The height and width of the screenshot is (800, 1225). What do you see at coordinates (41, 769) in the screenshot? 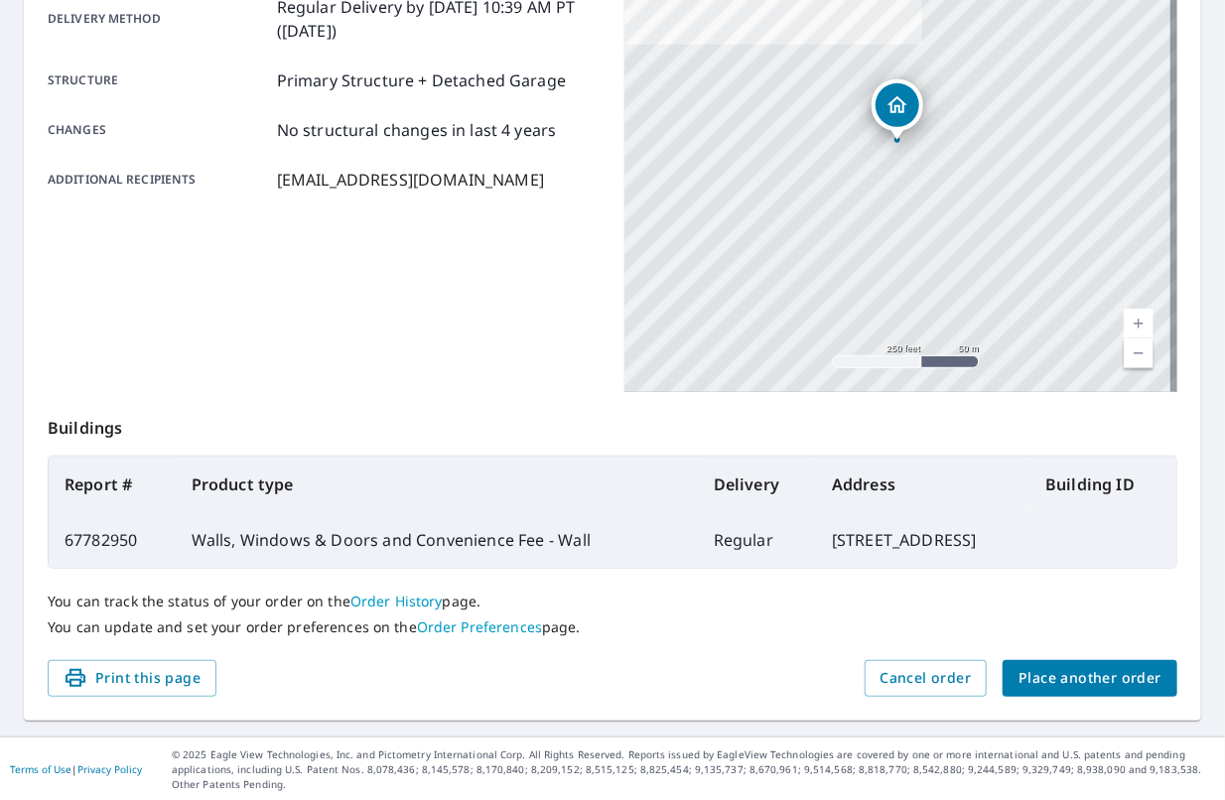
I see `a: Terms of Use` at bounding box center [41, 769].